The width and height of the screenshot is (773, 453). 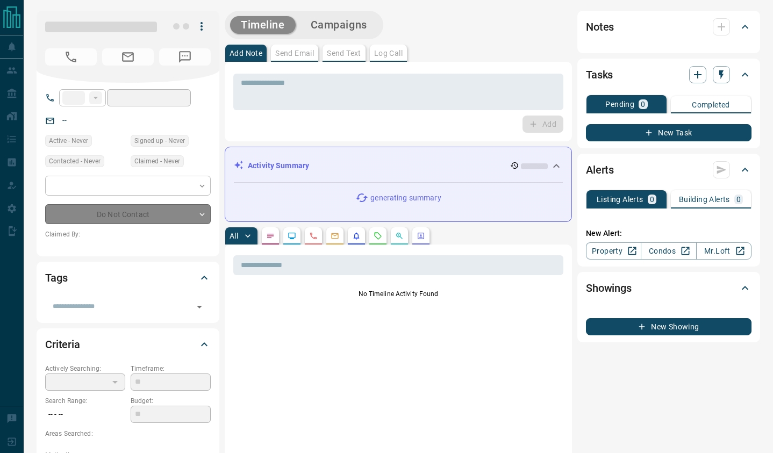 What do you see at coordinates (314, 236) in the screenshot?
I see `svg: Calls` at bounding box center [314, 236].